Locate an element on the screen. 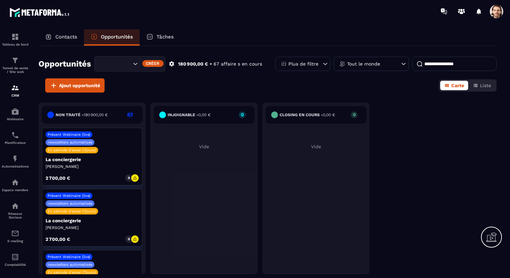 The image size is (510, 278). span: 180 900,00 € is located at coordinates (96, 115).